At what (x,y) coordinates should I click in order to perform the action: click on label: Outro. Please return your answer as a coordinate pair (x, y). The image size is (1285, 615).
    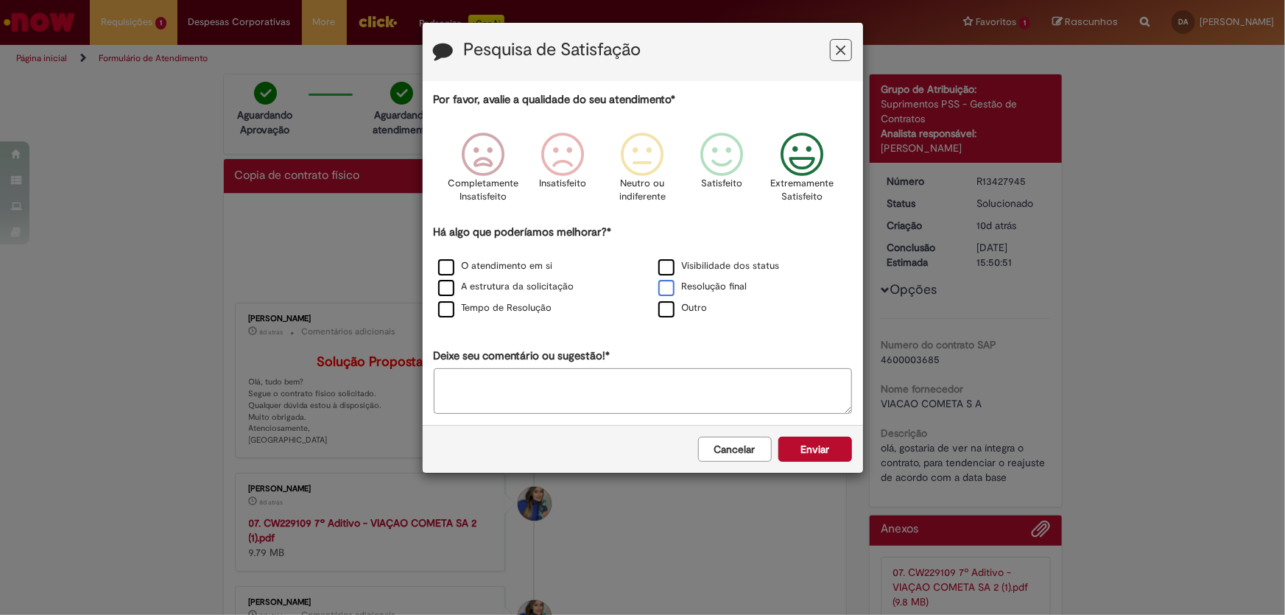
    Looking at the image, I should click on (683, 308).